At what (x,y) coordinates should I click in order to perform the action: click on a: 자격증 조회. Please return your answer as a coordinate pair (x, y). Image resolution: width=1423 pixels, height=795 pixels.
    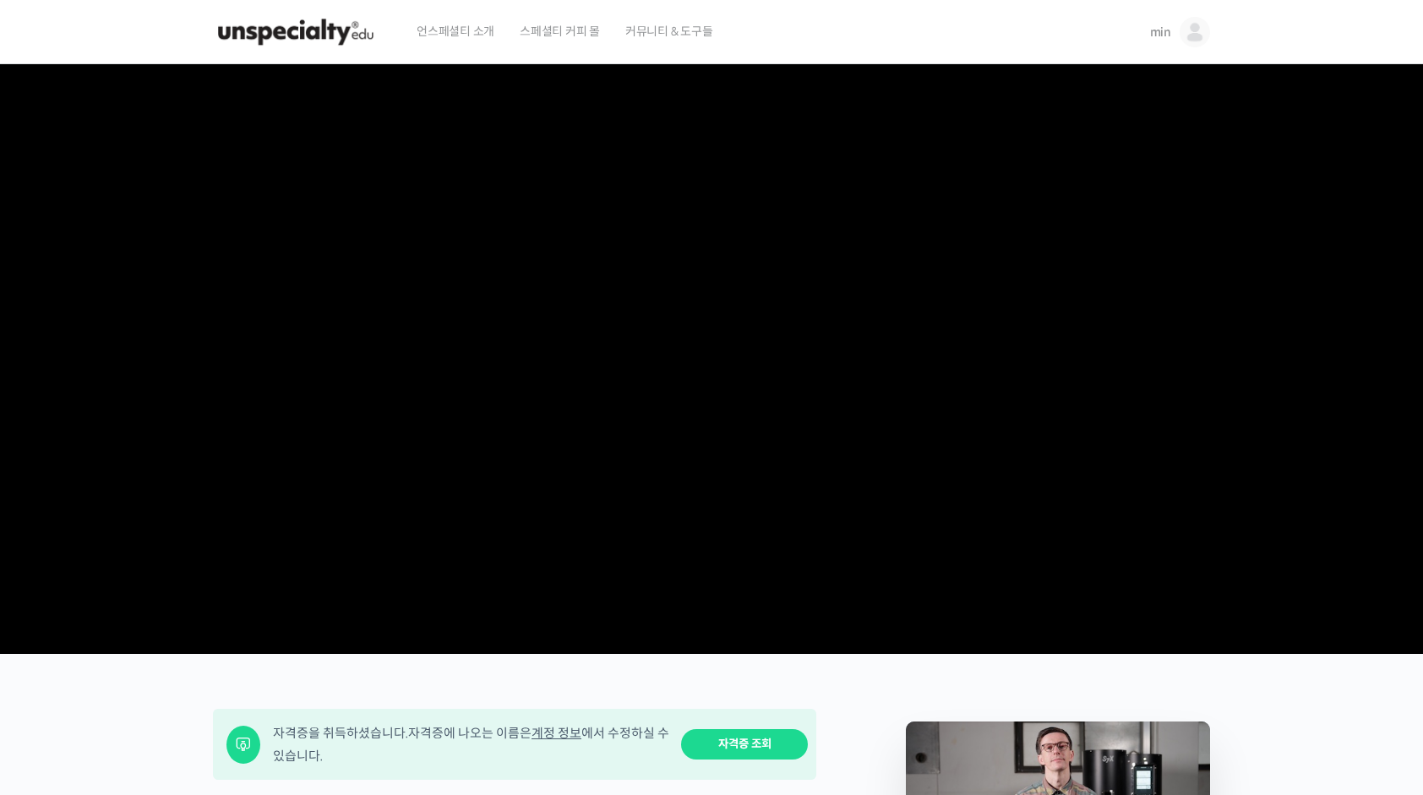
    Looking at the image, I should click on (744, 744).